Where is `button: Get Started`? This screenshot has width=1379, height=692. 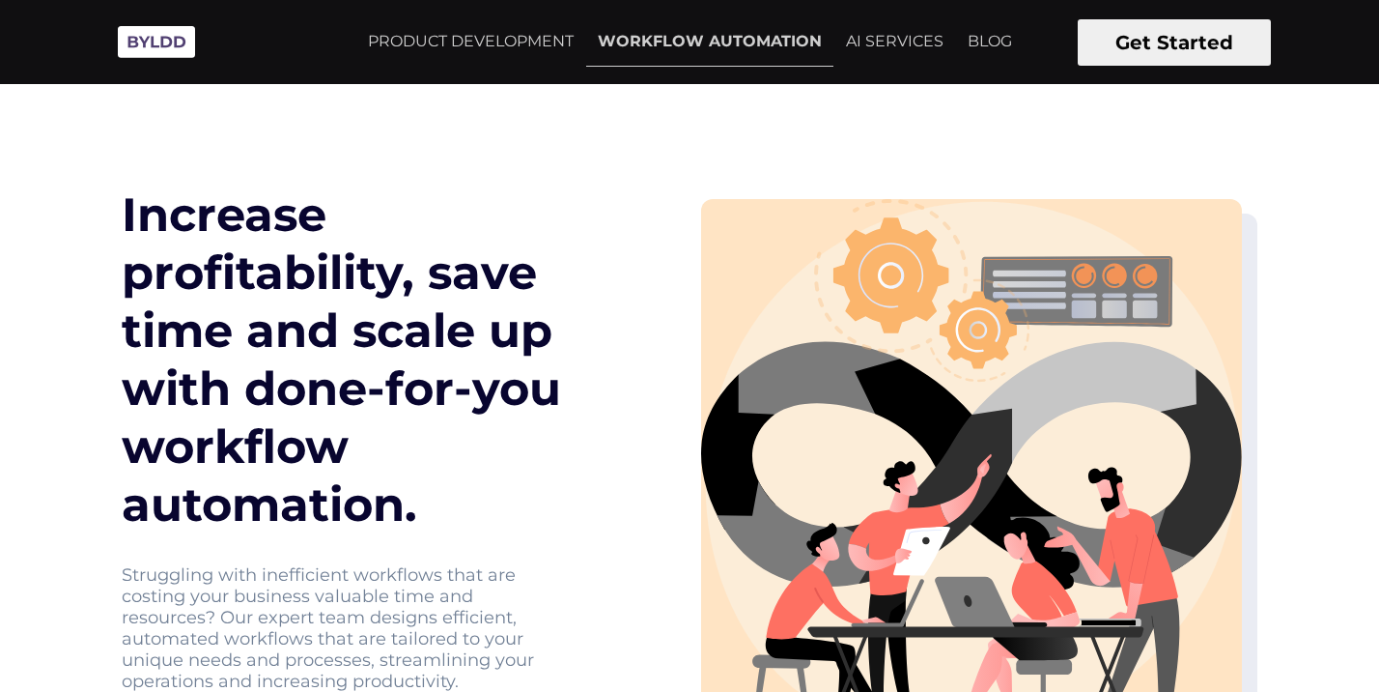 button: Get Started is located at coordinates (1175, 42).